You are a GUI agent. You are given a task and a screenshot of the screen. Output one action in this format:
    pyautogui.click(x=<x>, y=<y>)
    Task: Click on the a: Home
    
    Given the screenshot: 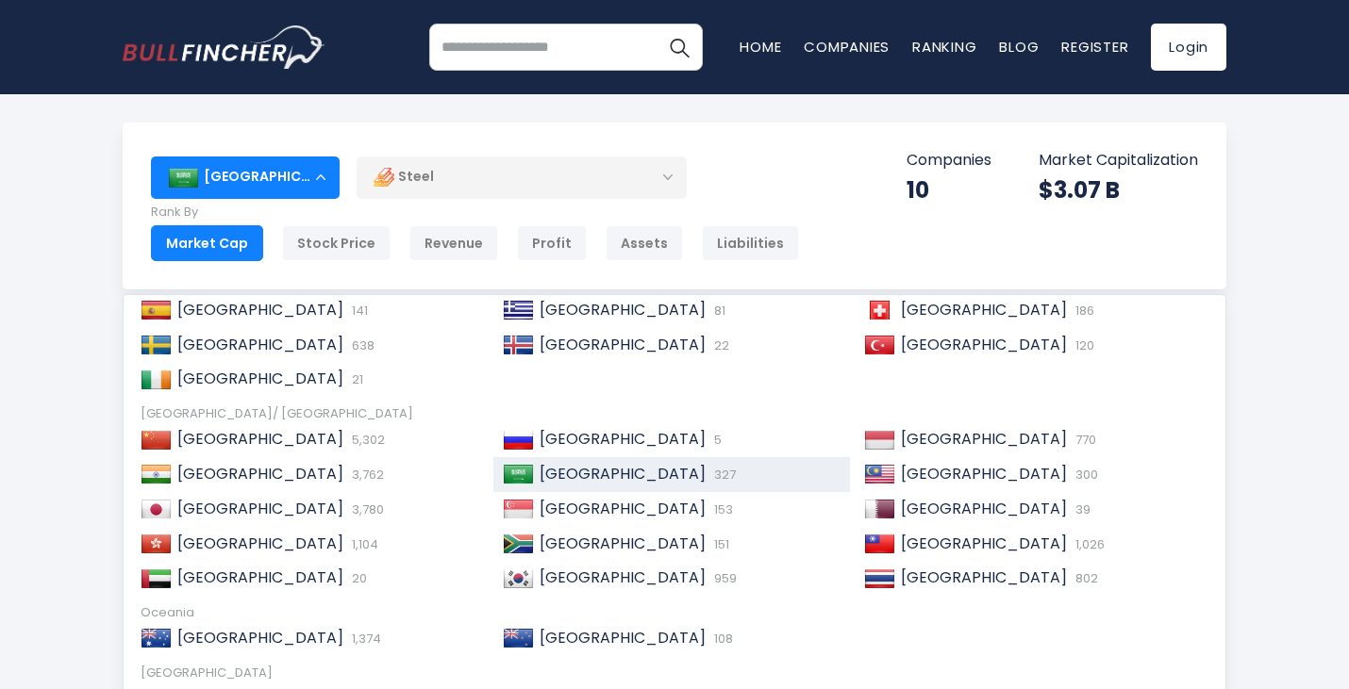 What is the action you would take?
    pyautogui.click(x=760, y=46)
    